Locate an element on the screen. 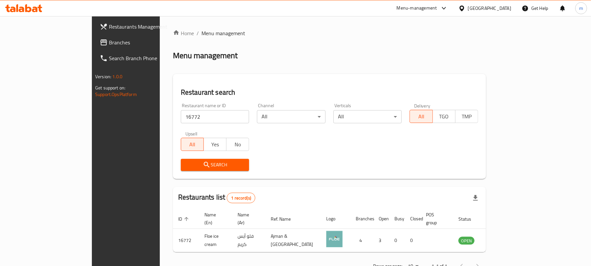  span: Restaurants Management is located at coordinates (147, 27).